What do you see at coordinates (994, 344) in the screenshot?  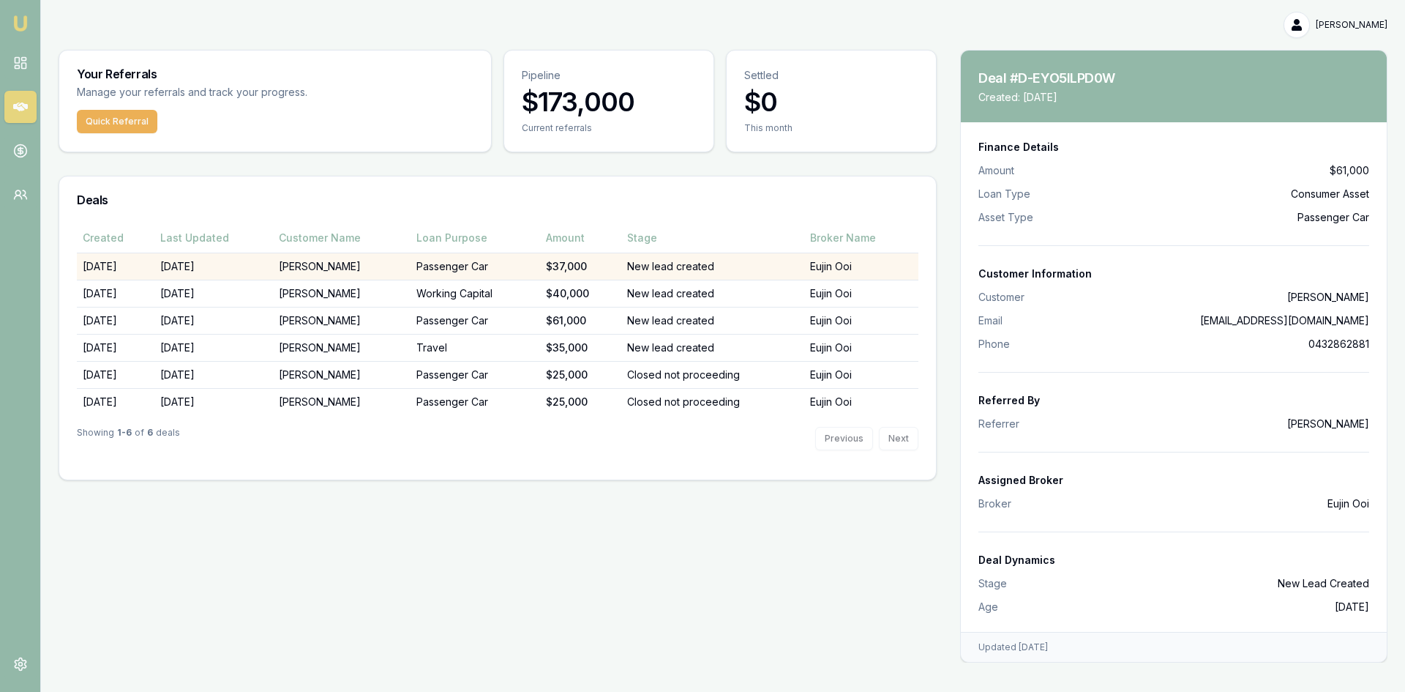 I see `dt: Phone` at bounding box center [994, 344].